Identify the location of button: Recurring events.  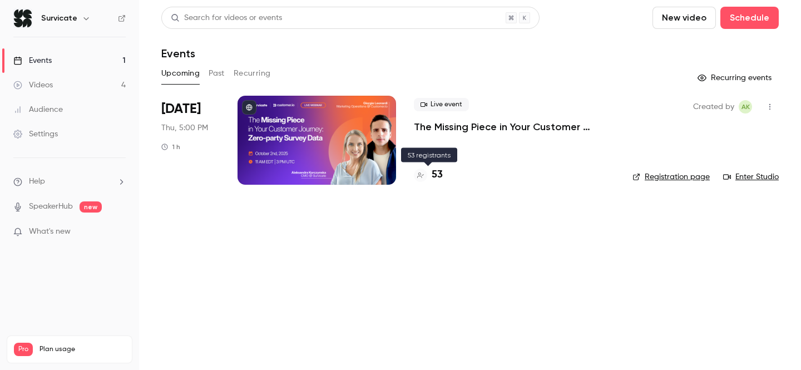
(736, 78).